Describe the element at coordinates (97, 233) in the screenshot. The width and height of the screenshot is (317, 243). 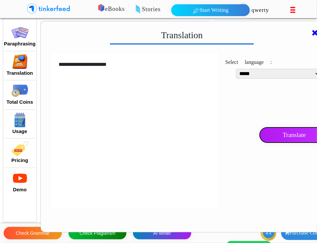
I see `button: Check Plagiarism` at that location.